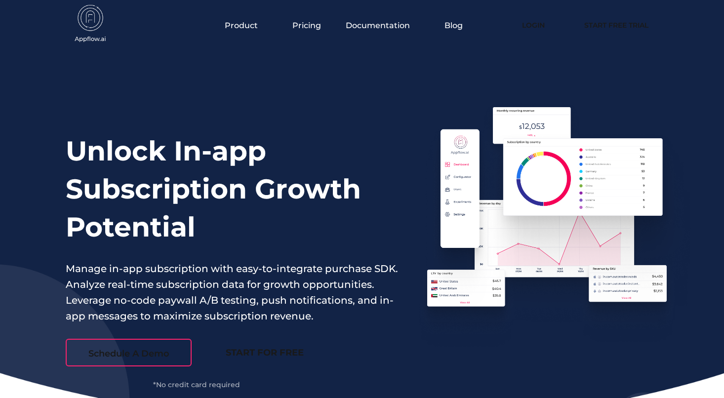  What do you see at coordinates (616, 25) in the screenshot?
I see `a: Start Free Trial` at bounding box center [616, 25].